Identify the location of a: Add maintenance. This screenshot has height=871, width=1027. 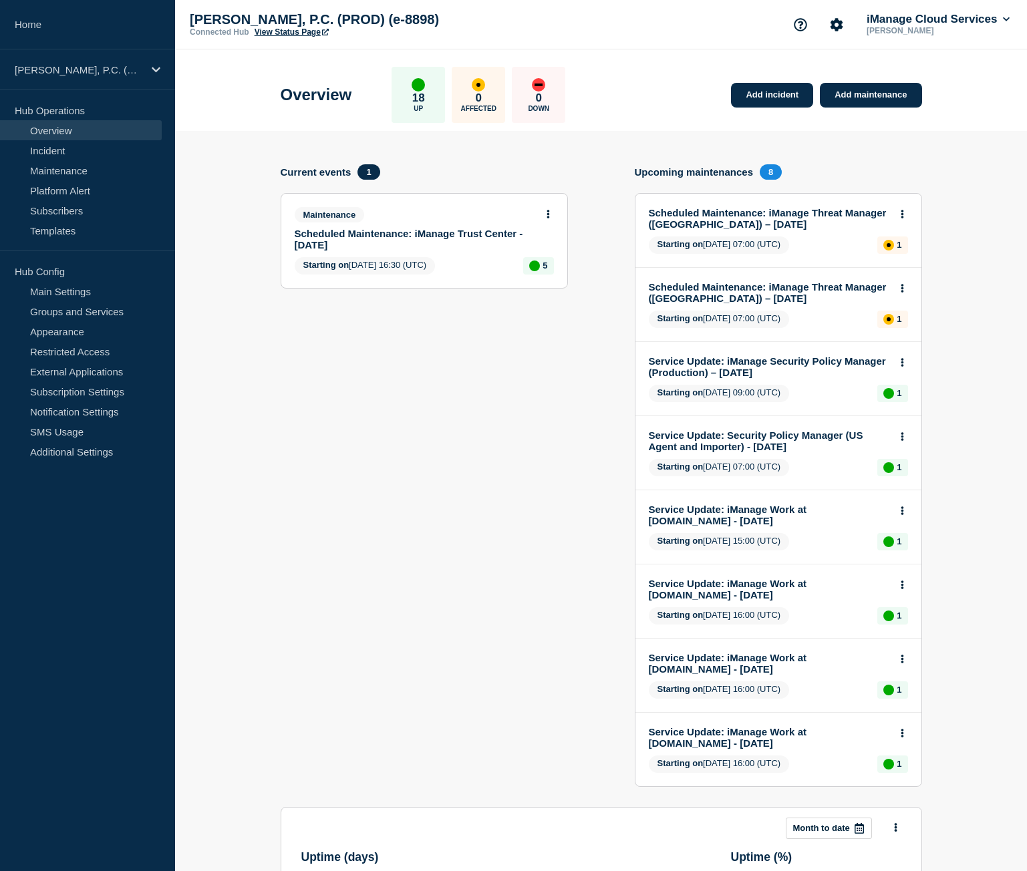
(870, 95).